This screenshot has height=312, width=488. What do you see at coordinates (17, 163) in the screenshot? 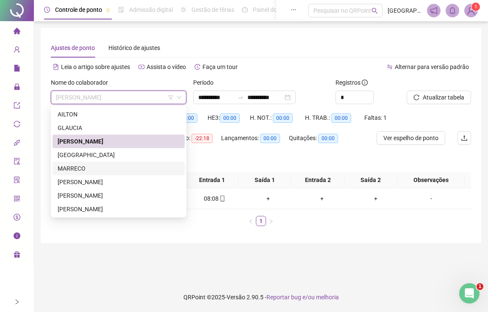
I see `span: audit` at bounding box center [17, 163].